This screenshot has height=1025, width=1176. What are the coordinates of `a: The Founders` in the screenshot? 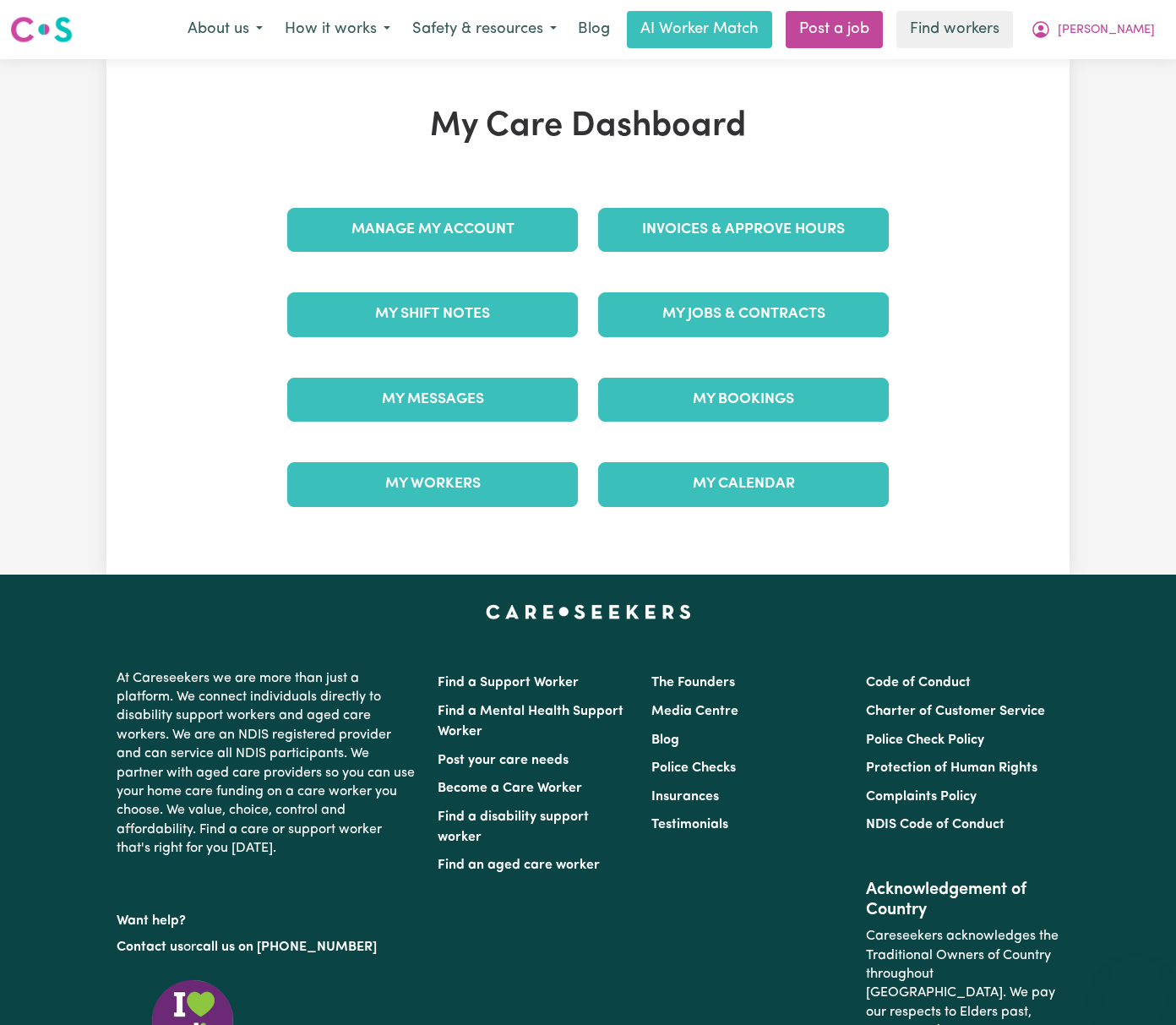 It's located at (693, 682).